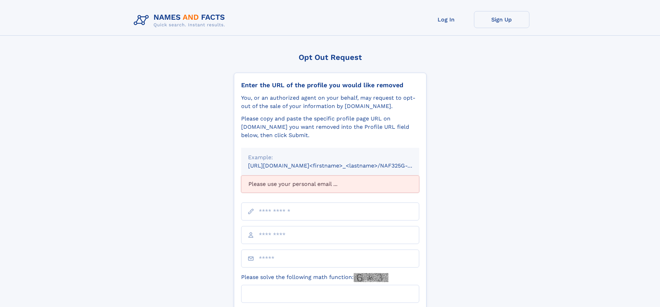 This screenshot has width=660, height=307. I want to click on div: Opt Out Request, so click(330, 57).